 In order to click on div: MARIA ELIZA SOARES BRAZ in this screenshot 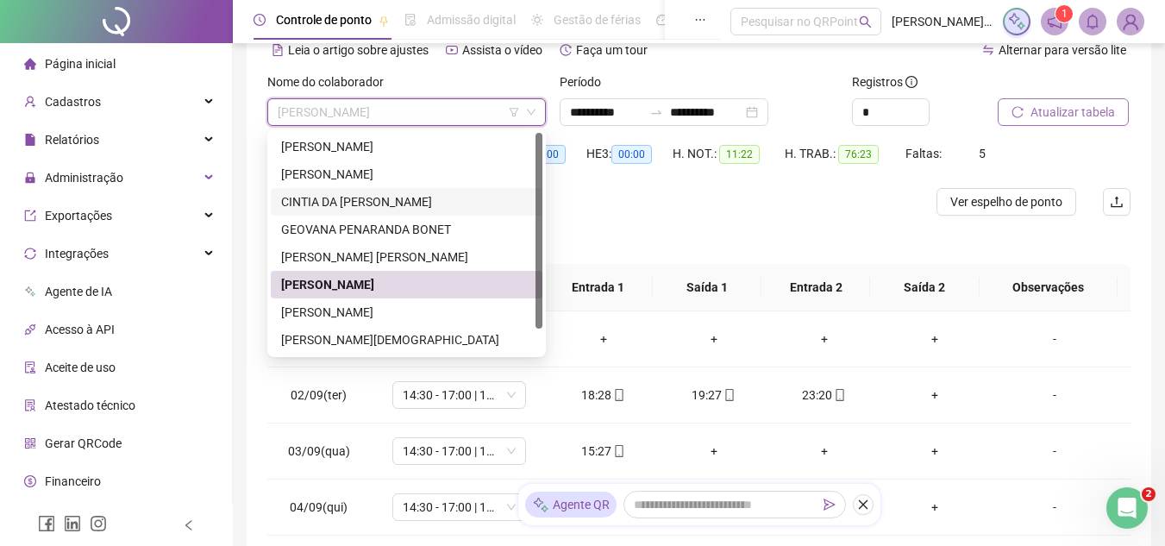, I will do `click(406, 312)`.